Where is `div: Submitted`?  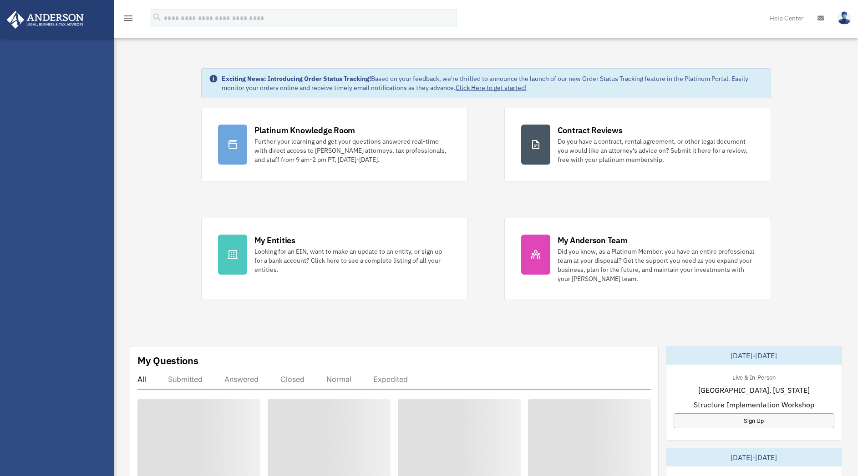
div: Submitted is located at coordinates (185, 379).